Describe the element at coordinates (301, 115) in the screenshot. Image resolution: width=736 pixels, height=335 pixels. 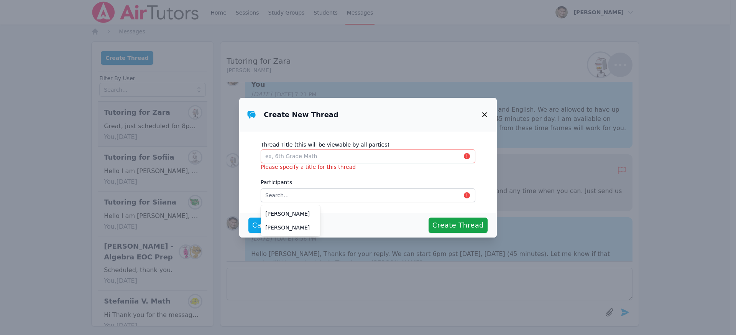
I see `h3: Create New Thread` at that location.